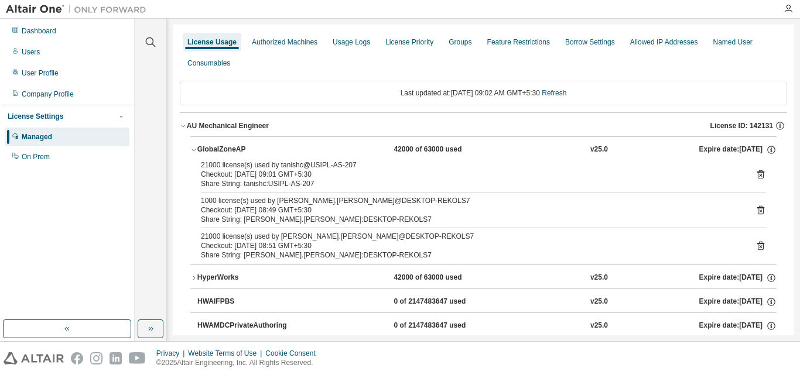  I want to click on img: linkedin.svg, so click(115, 358).